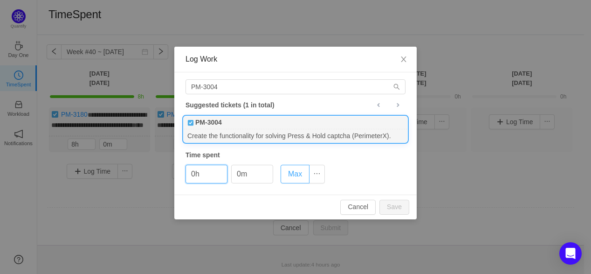 The image size is (591, 274). Describe the element at coordinates (296, 87) in the screenshot. I see `input: Search` at that location.